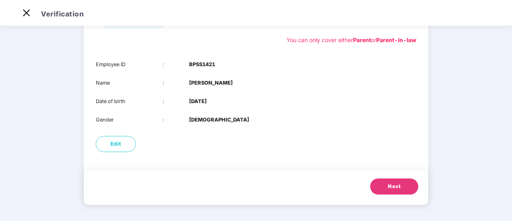 Image resolution: width=512 pixels, height=221 pixels. I want to click on div: You can only cover either or, so click(351, 40).